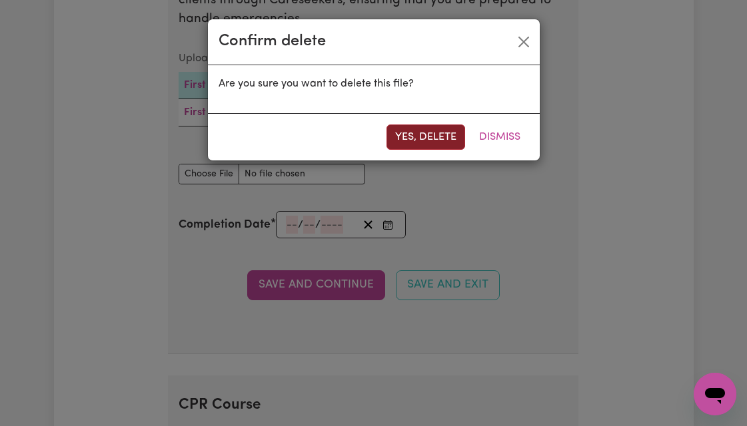 The width and height of the screenshot is (747, 426). I want to click on div: Confirm delete, so click(272, 42).